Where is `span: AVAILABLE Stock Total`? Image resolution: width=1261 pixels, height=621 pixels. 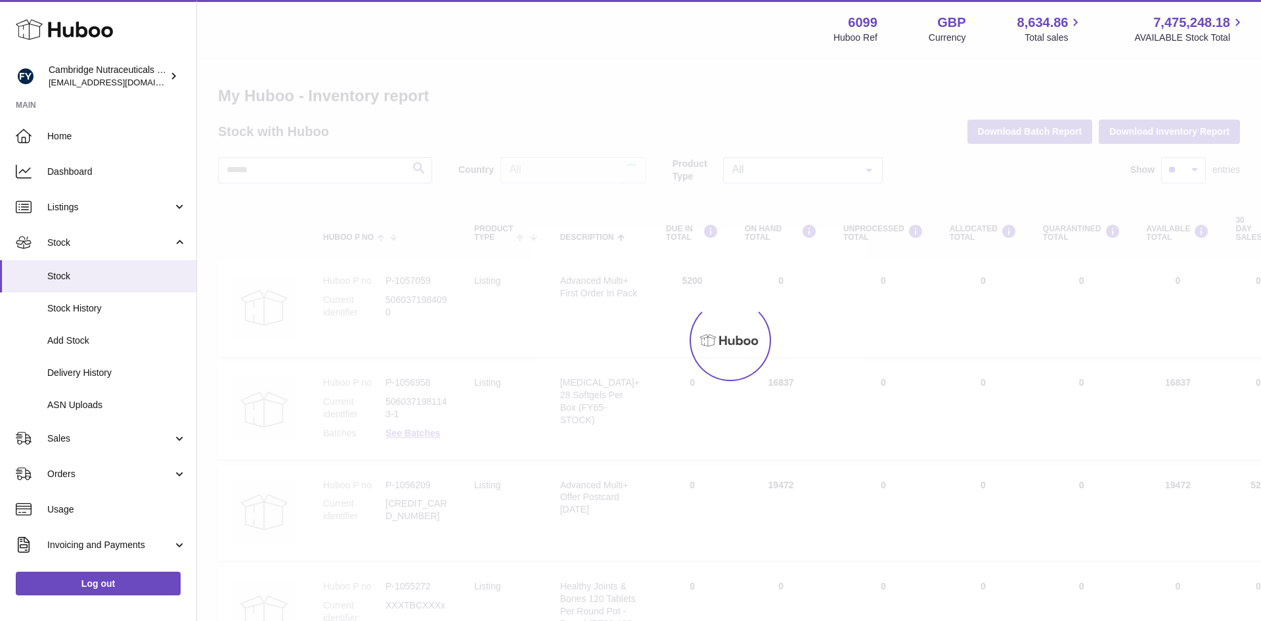
span: AVAILABLE Stock Total is located at coordinates (1190, 37).